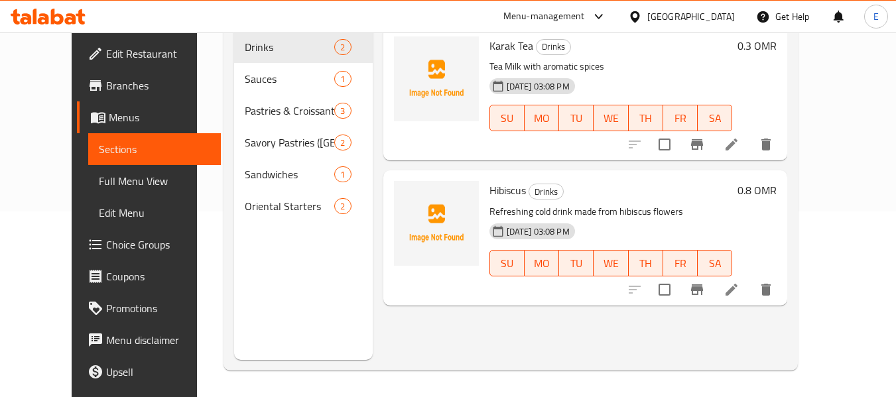  I want to click on span: Sandwiches, so click(289, 174).